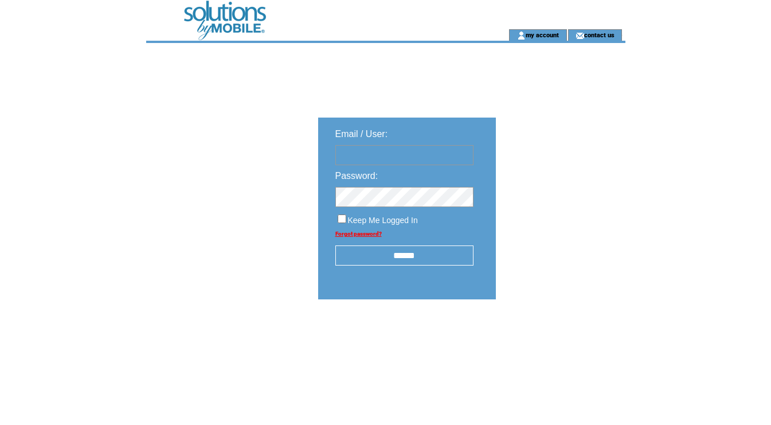 The height and width of the screenshot is (425, 771). I want to click on img: transparent.png;jsessionid=A99AC3ABF000E5CCB7A48F5ADDAD43FA, so click(558, 335).